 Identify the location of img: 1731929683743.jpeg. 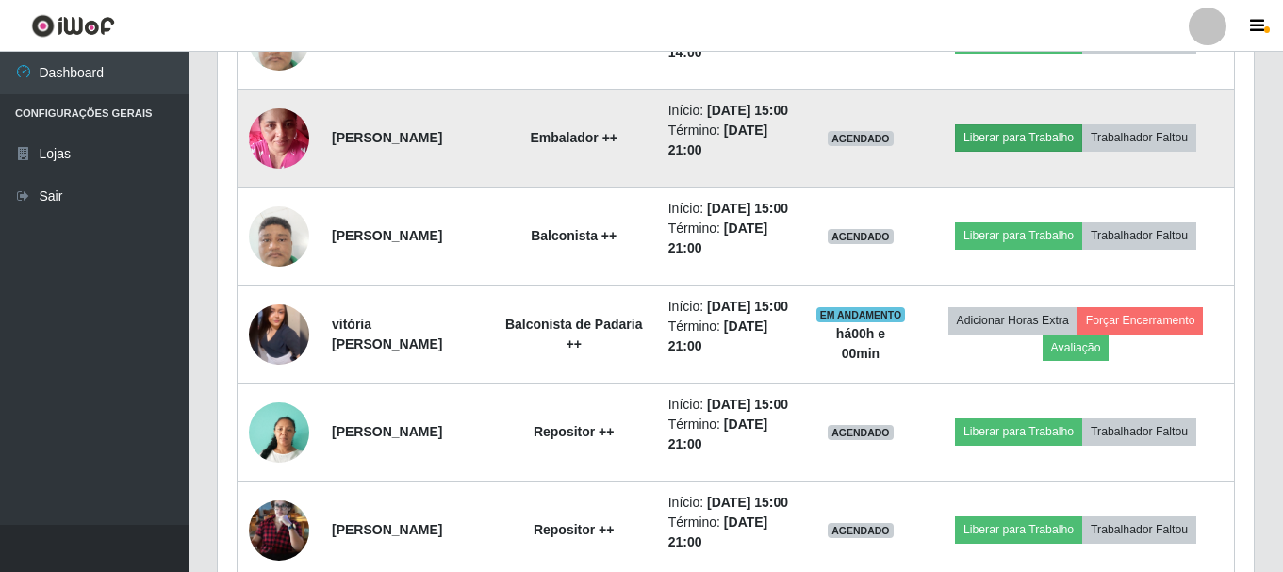
(279, 138).